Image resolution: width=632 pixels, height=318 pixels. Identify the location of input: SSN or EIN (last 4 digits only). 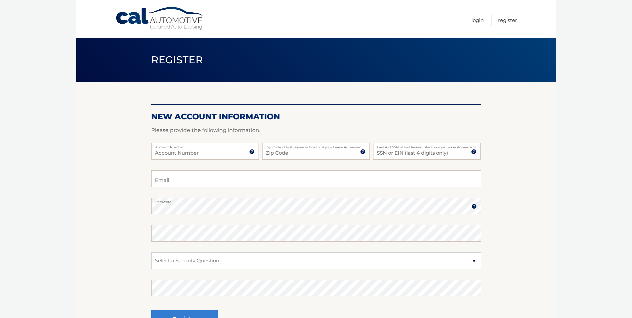
(427, 151).